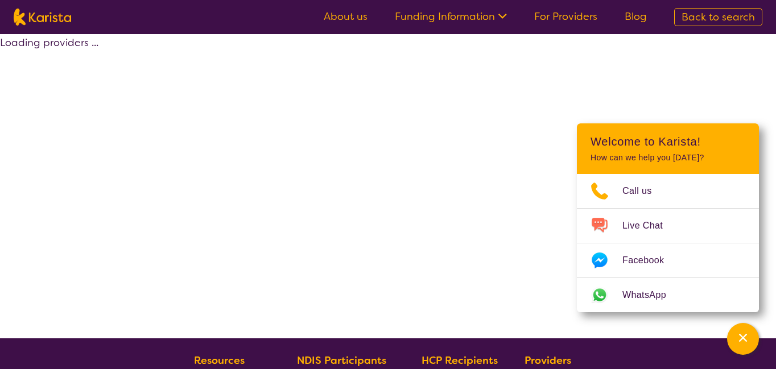 The width and height of the screenshot is (776, 369). Describe the element at coordinates (636, 17) in the screenshot. I see `a: Blog` at that location.